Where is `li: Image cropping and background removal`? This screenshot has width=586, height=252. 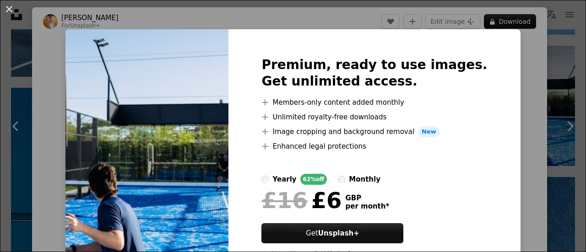 li: Image cropping and background removal is located at coordinates (374, 132).